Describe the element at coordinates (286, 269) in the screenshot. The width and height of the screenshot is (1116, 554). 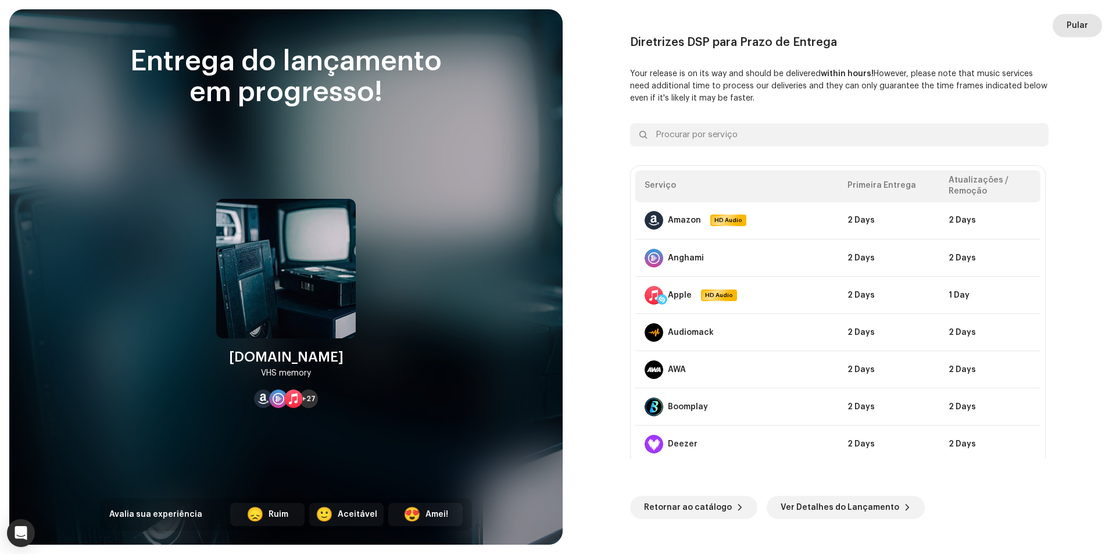
I see `img: c6857ada-933d-4339-8cfb-6cd8564545b2` at that location.